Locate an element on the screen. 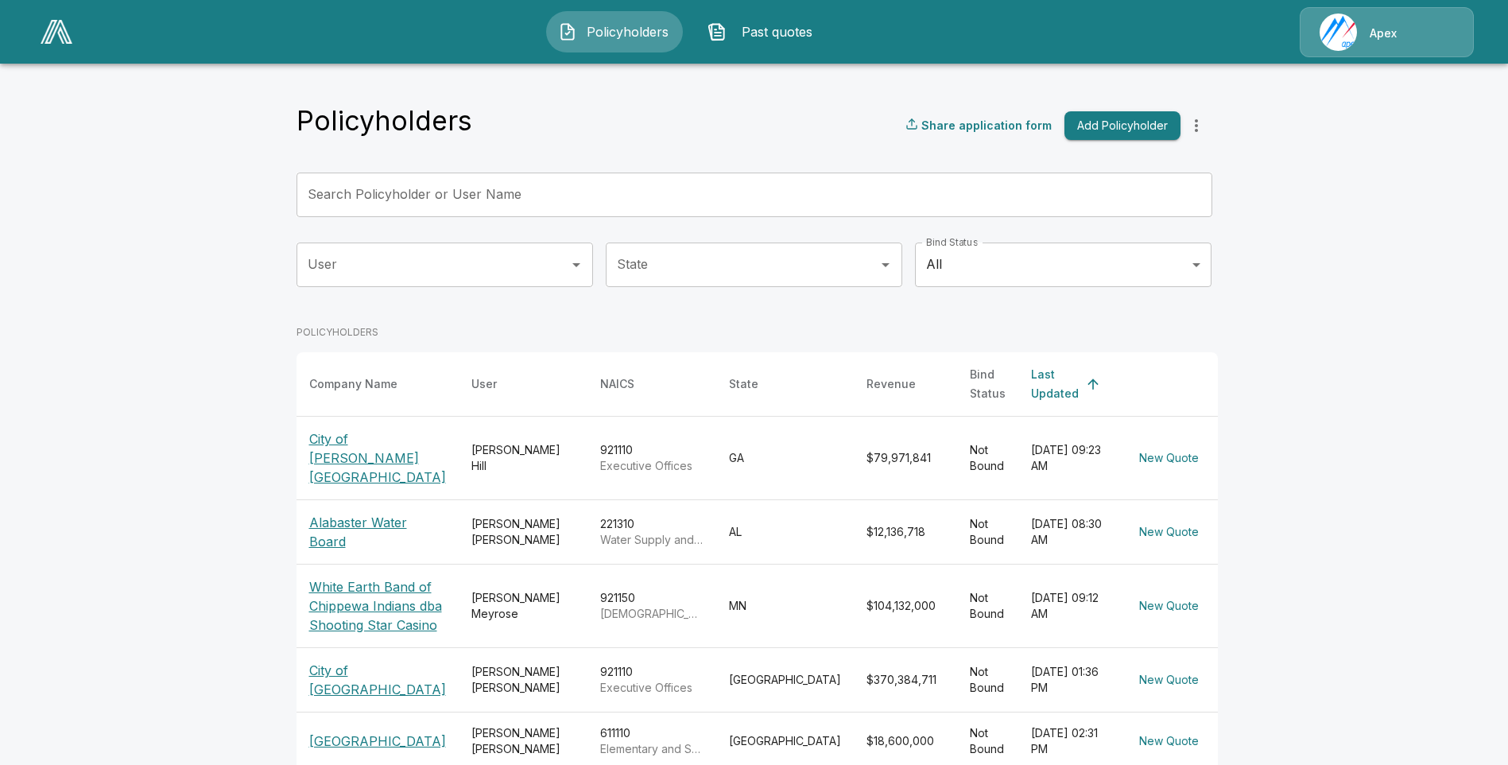  p: Water Supply and Irrigation Systems is located at coordinates (652, 540).